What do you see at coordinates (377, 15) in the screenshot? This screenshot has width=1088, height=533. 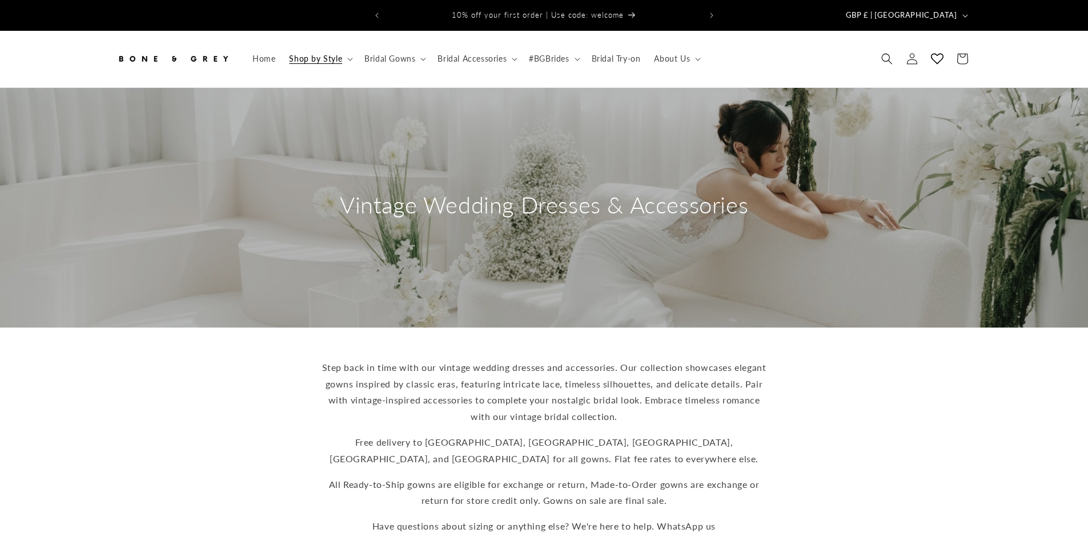 I see `button: Previous announcement` at bounding box center [377, 15].